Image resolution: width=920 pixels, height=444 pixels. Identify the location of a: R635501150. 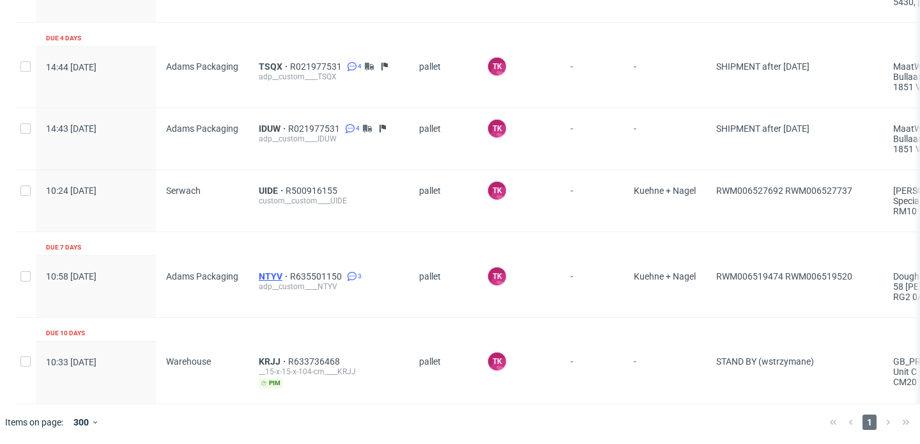
(317, 276).